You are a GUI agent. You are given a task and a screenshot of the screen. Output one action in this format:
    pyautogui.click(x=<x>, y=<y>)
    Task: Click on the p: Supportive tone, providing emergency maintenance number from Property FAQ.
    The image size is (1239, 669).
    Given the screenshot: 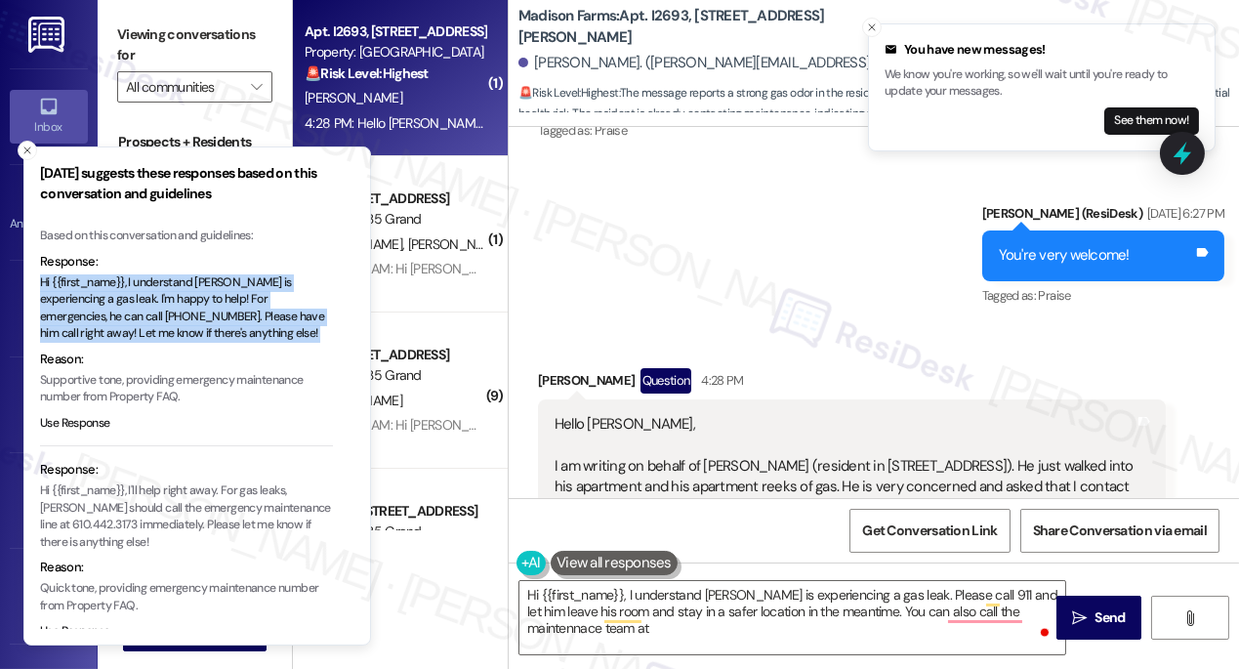 What is the action you would take?
    pyautogui.click(x=186, y=389)
    